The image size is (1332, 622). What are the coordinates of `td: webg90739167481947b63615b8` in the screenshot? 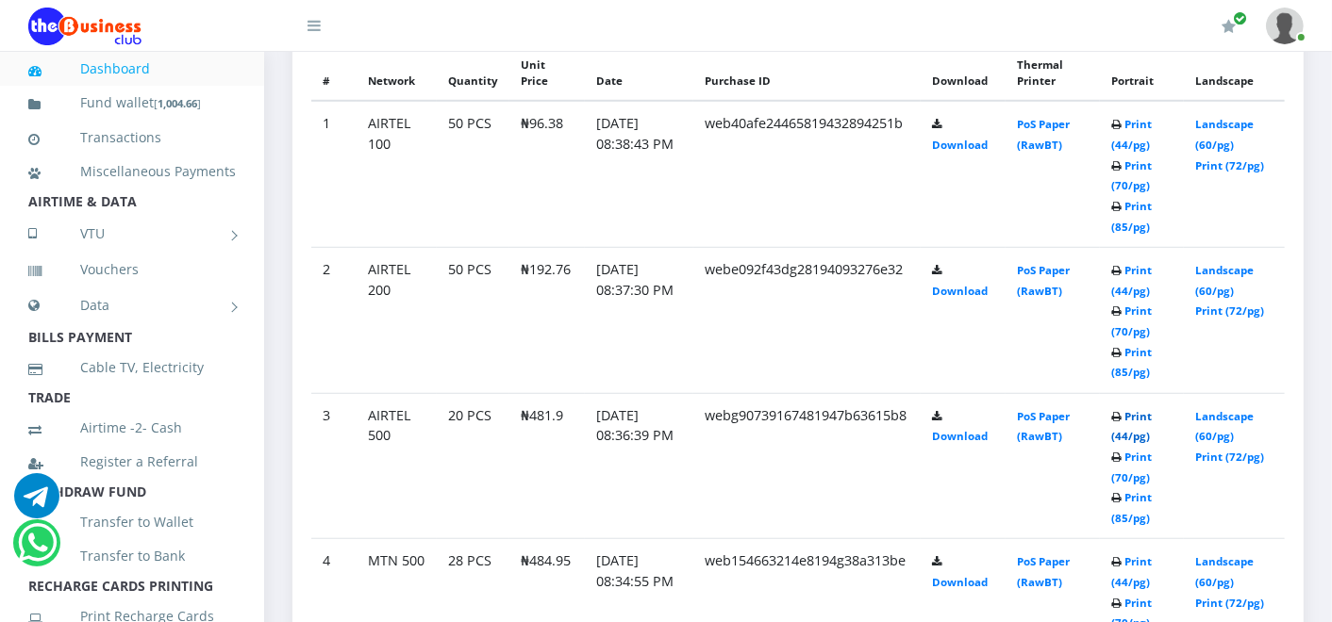 It's located at (806, 466).